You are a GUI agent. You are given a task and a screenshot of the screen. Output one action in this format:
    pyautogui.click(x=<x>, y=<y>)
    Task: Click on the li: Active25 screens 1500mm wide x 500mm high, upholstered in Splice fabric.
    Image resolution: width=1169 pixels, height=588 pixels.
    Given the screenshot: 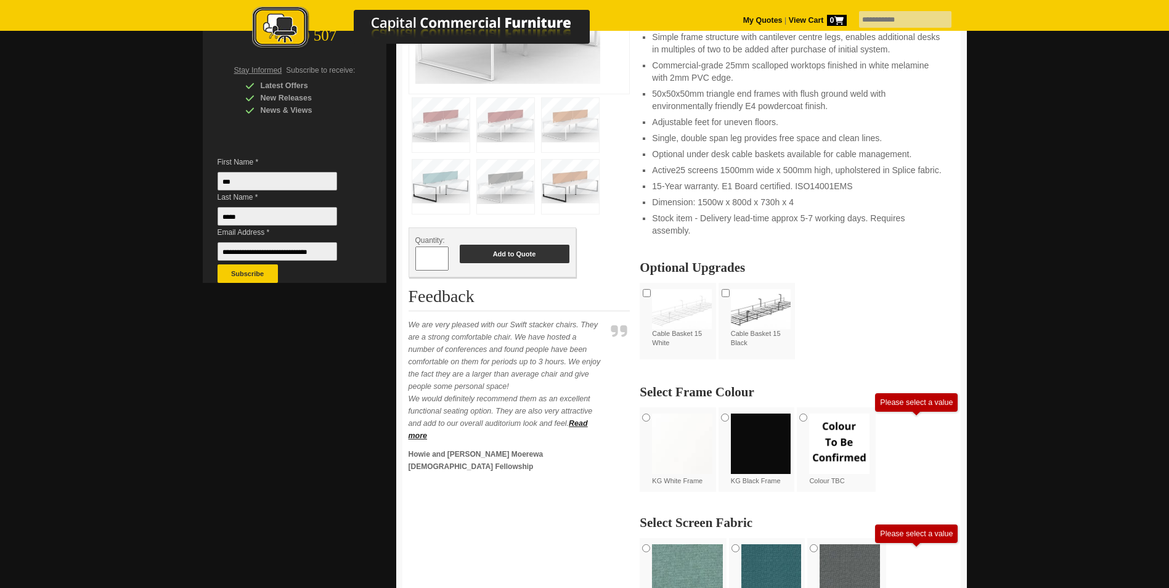 What is the action you would take?
    pyautogui.click(x=797, y=170)
    